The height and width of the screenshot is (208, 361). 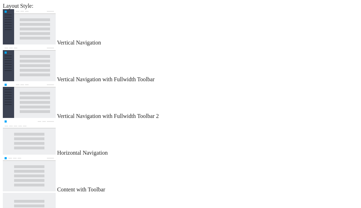 I want to click on span: Vertical Navigation with Fullwidth Toolbar 2, so click(x=108, y=116).